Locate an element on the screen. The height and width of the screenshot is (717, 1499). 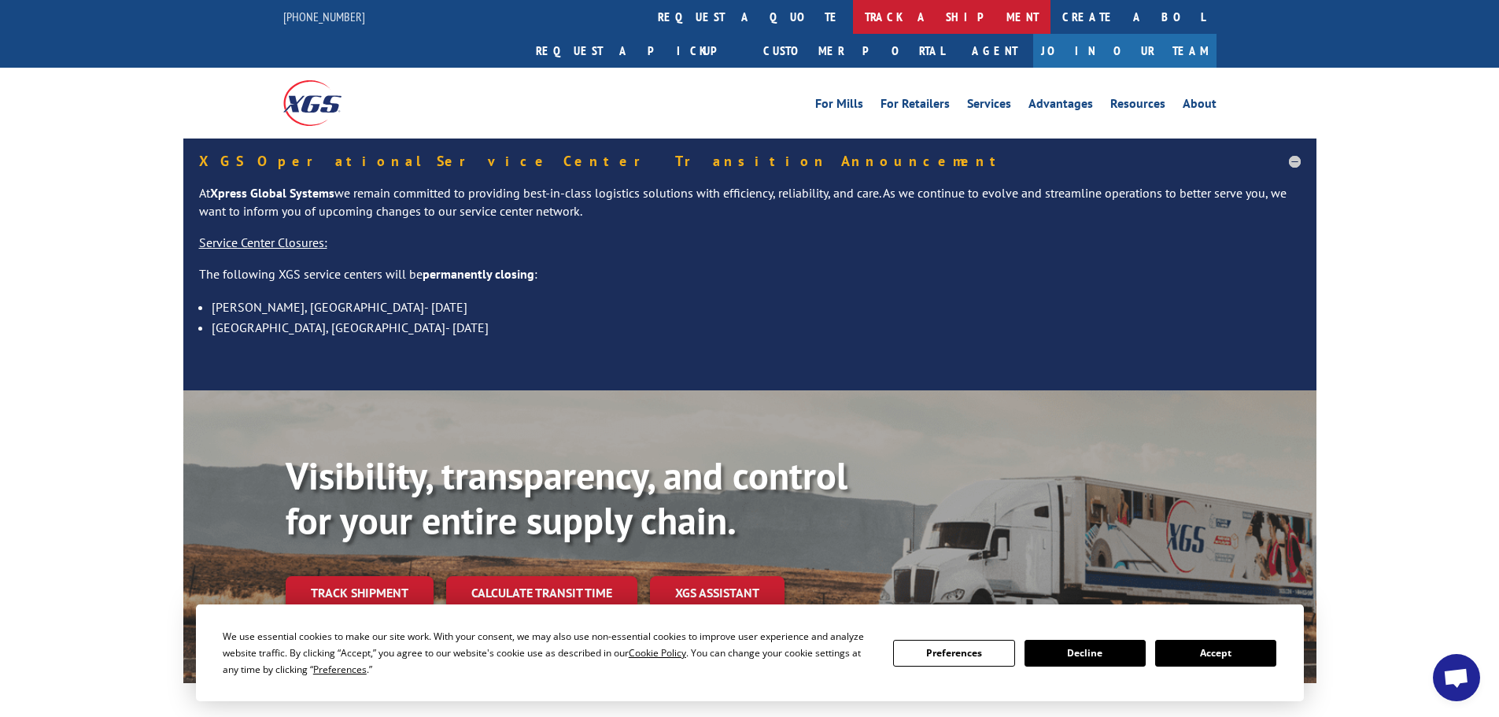
a: For Mills is located at coordinates (839, 106).